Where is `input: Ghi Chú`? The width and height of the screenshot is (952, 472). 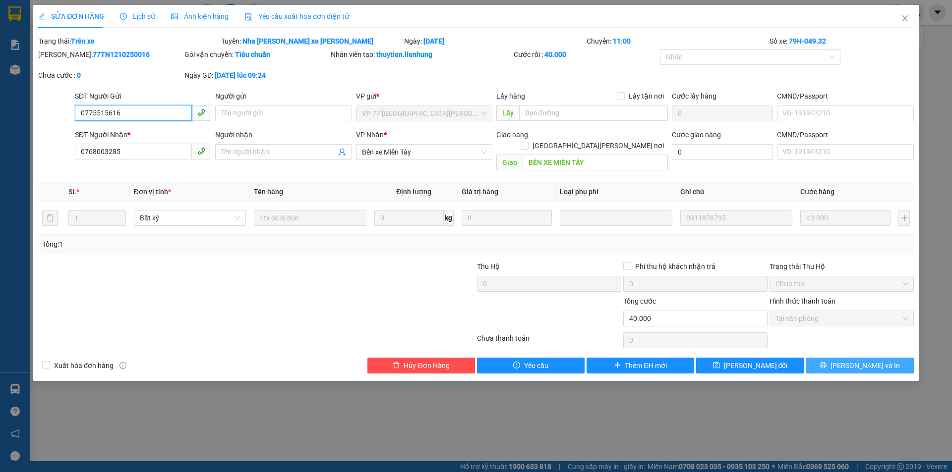 input: Ghi Chú is located at coordinates (736, 218).